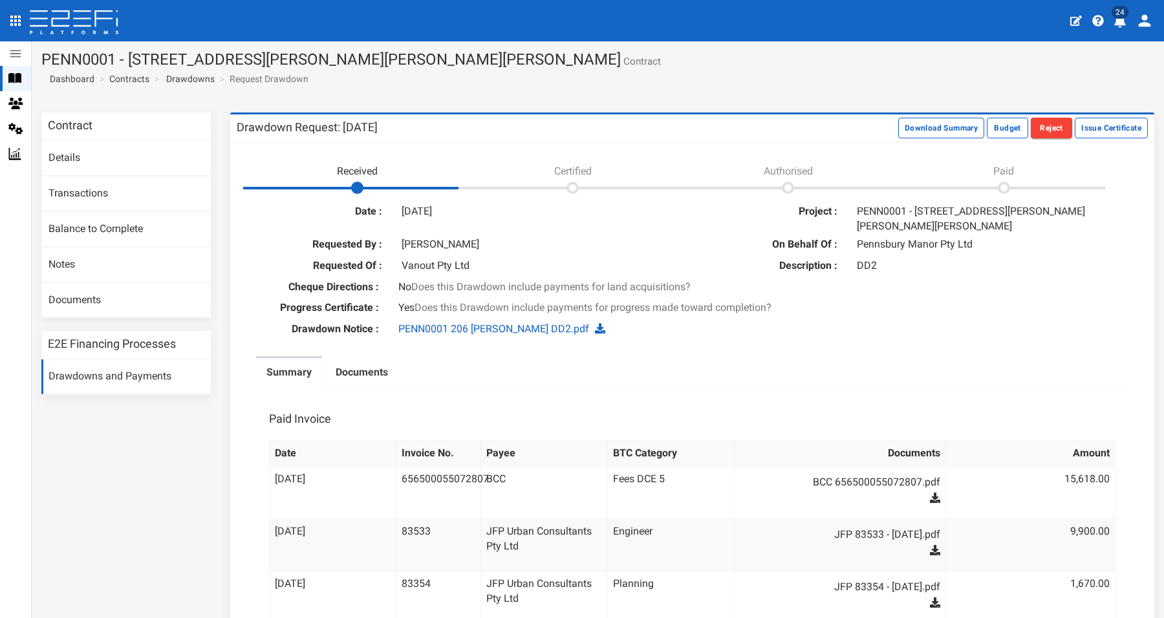 The width and height of the screenshot is (1164, 618). I want to click on a: Notes, so click(126, 265).